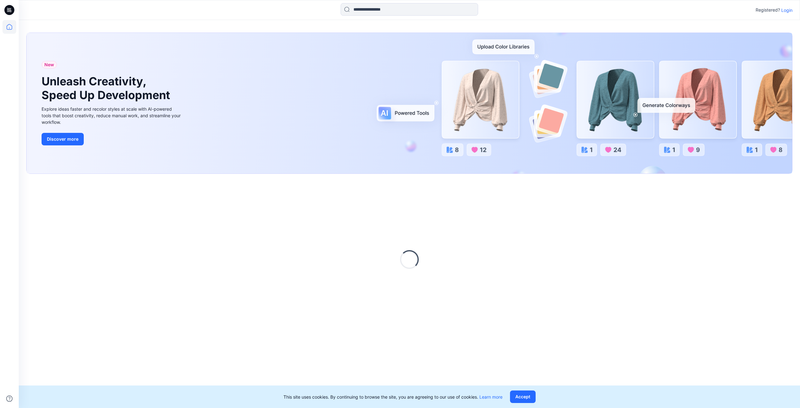 The image size is (800, 408). What do you see at coordinates (787, 10) in the screenshot?
I see `p: Login` at bounding box center [787, 10].